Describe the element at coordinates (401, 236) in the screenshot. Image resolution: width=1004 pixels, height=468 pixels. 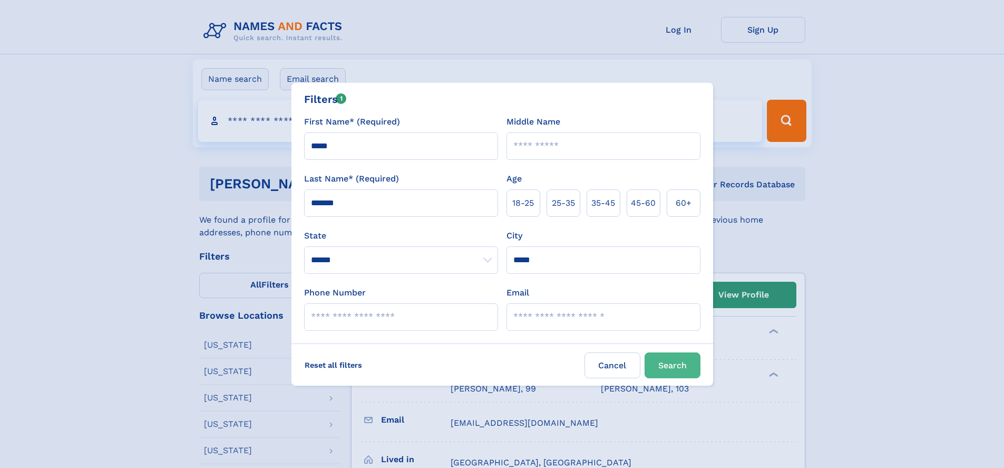
I see `label: State` at that location.